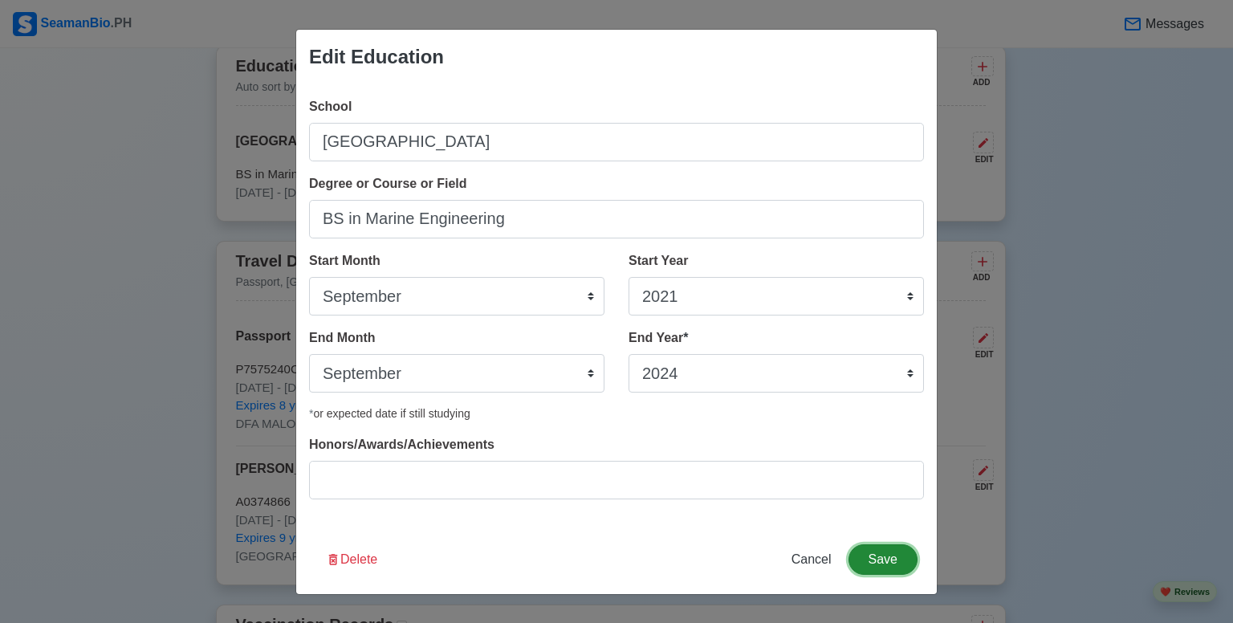 This screenshot has height=623, width=1233. What do you see at coordinates (812, 560) in the screenshot?
I see `button: Cancel` at bounding box center [812, 560].